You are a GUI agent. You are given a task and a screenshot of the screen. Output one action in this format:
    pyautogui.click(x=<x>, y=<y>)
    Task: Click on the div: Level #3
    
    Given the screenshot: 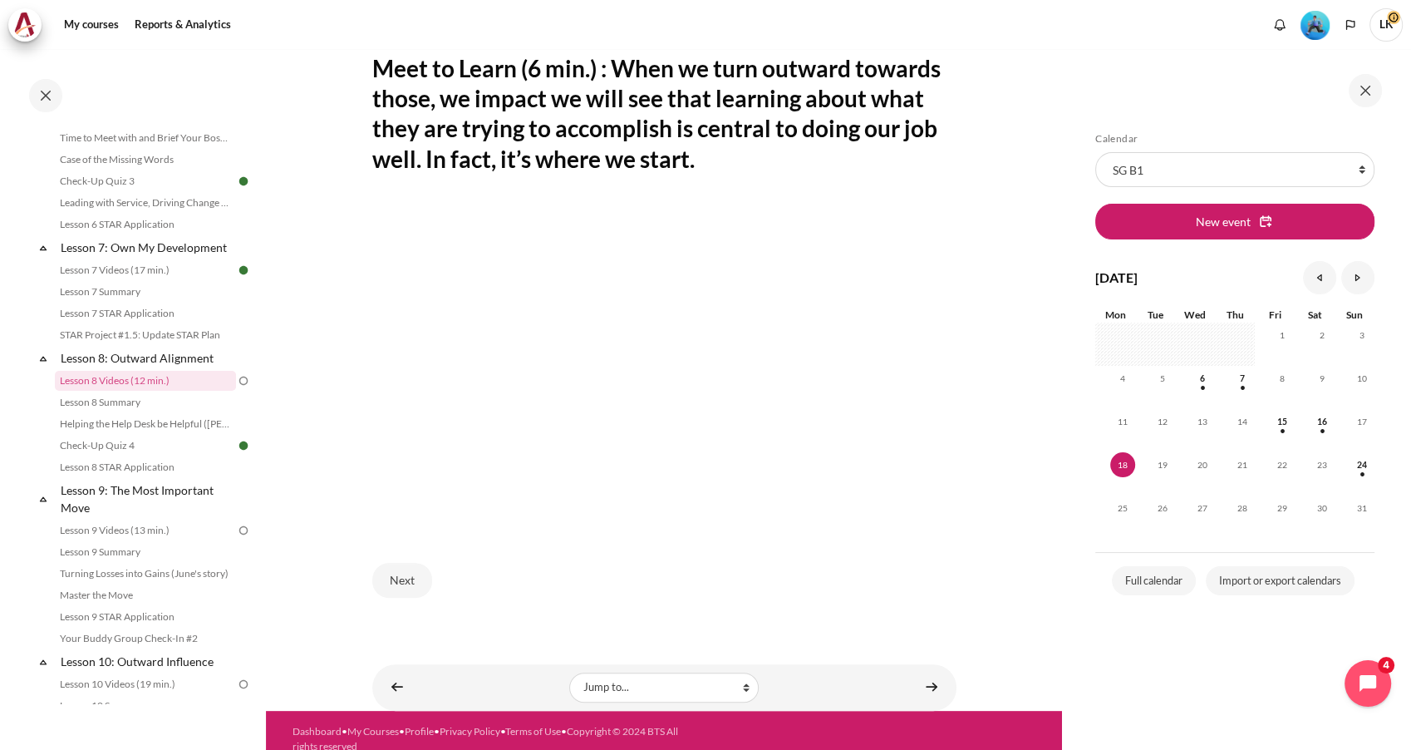 What is the action you would take?
    pyautogui.click(x=1315, y=24)
    